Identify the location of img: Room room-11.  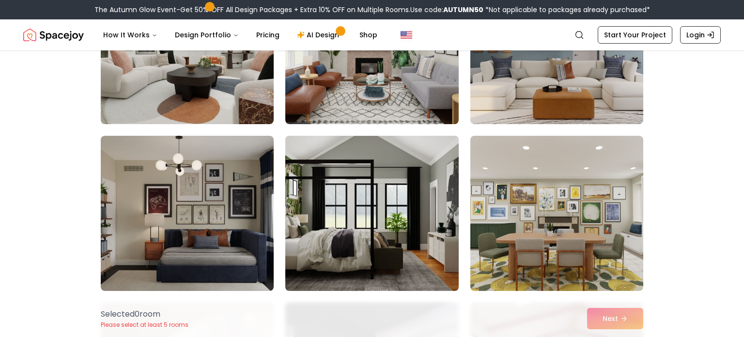
(372, 213).